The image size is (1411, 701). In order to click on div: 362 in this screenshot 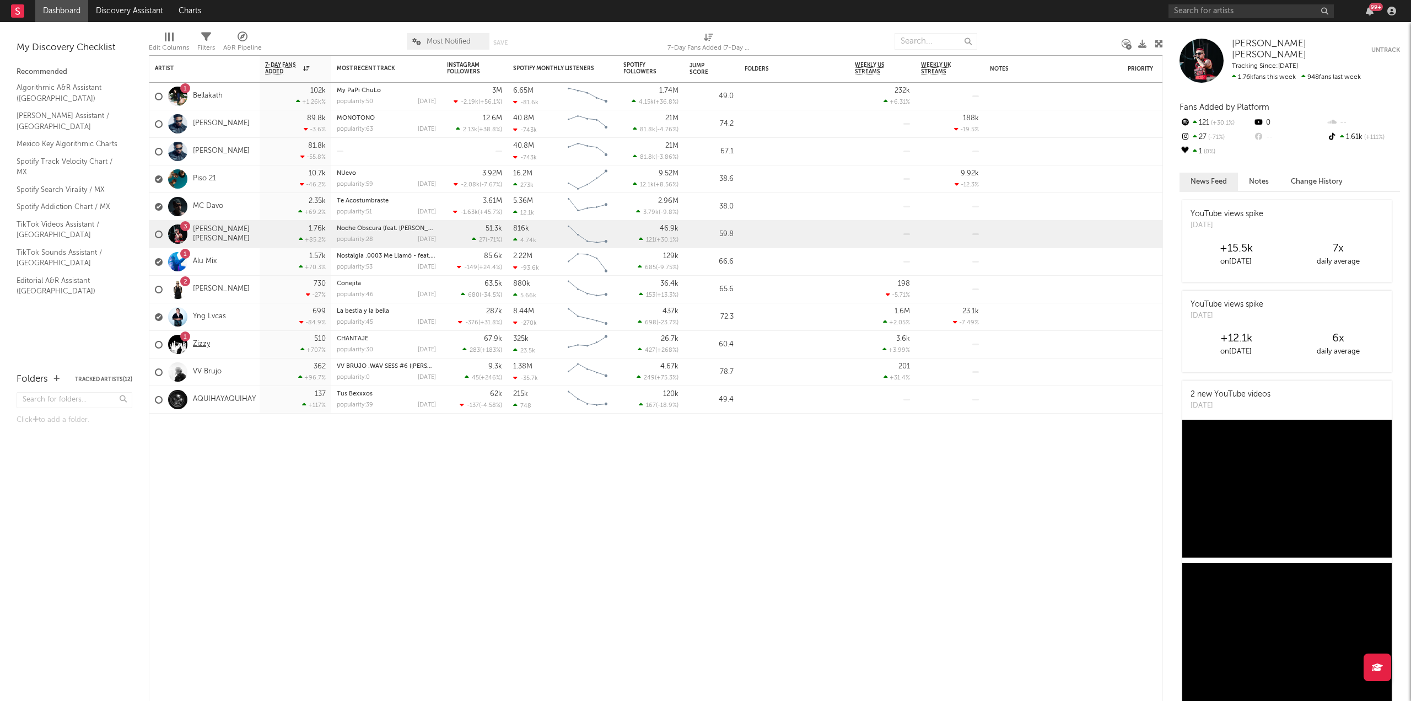, I will do `click(320, 366)`.